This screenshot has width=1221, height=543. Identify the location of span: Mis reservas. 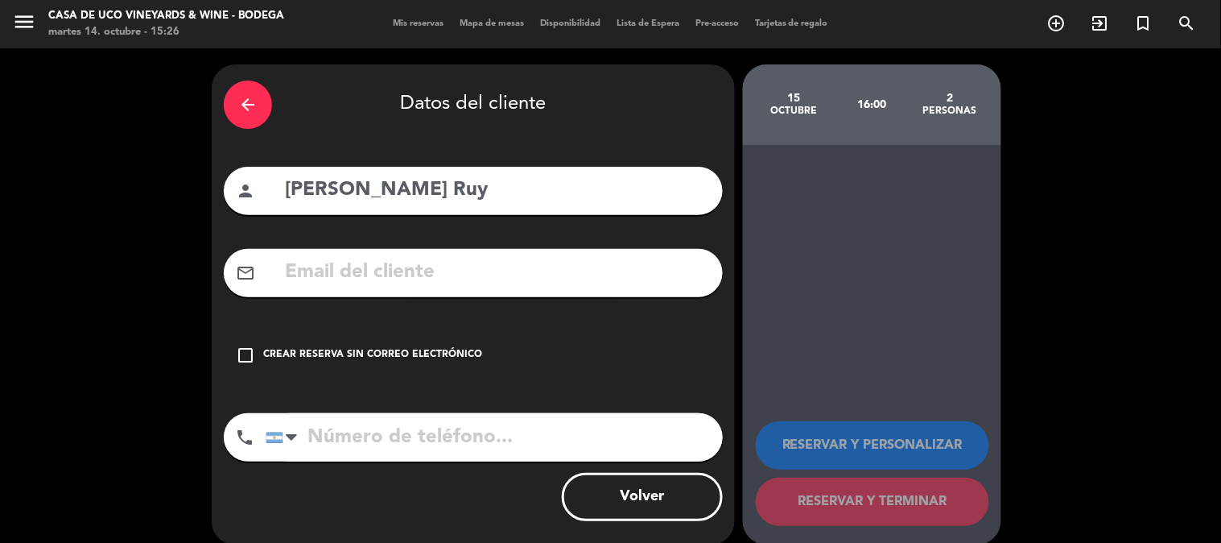
(418, 23).